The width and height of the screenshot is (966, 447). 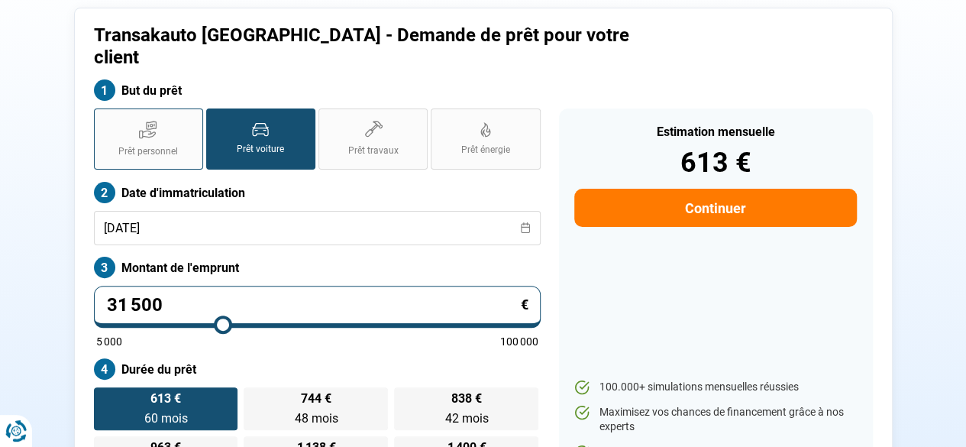 I want to click on span: Prêt personnel, so click(x=148, y=151).